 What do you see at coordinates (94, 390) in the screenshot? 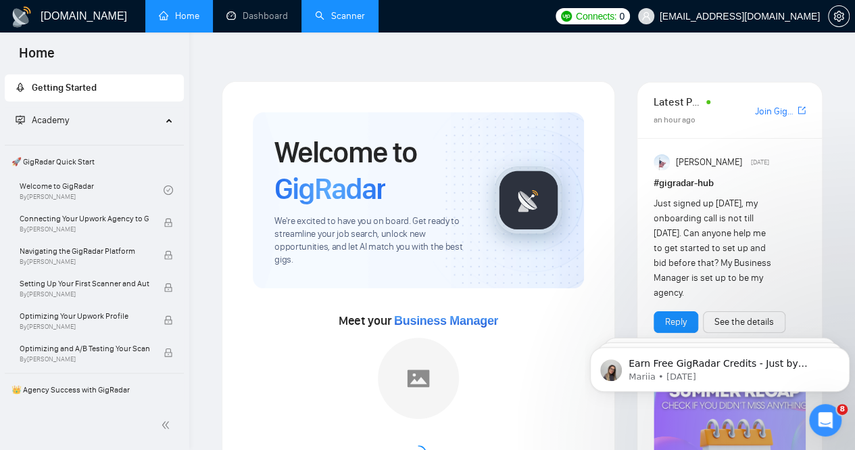
I see `span: 👑 Agency Success with GigRadar` at bounding box center [94, 390].